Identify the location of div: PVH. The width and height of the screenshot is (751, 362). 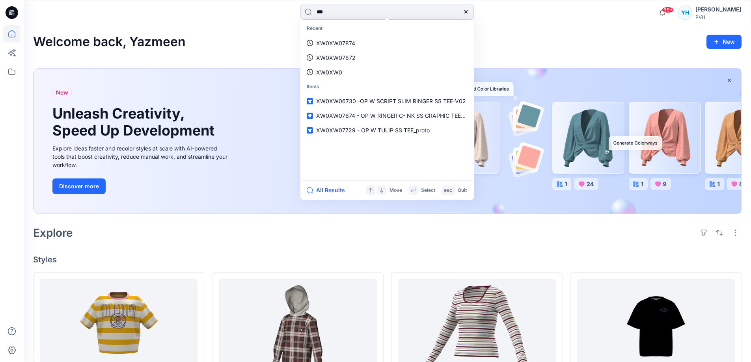
(718, 17).